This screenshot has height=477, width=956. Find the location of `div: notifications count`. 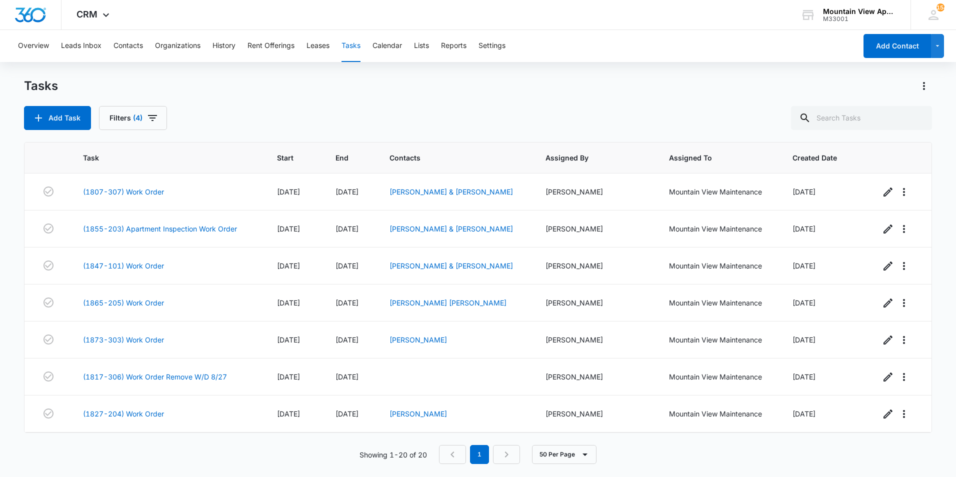

div: notifications count is located at coordinates (941, 8).